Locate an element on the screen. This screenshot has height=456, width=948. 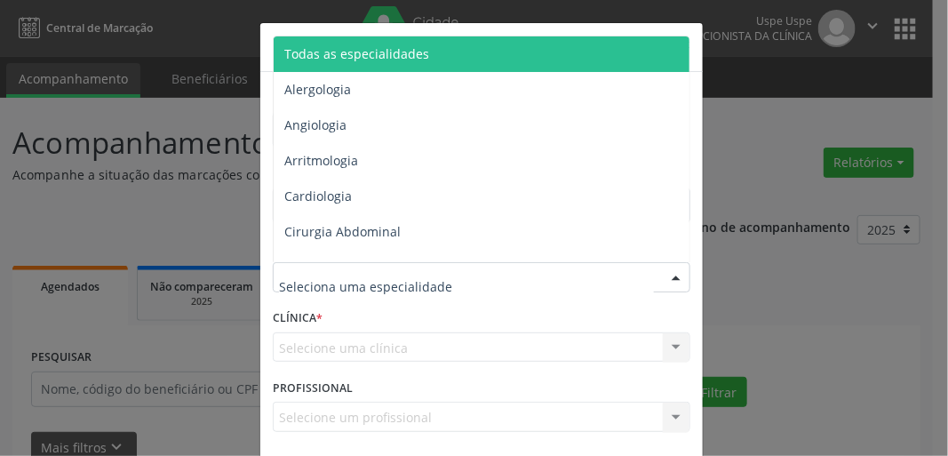
label: CLÍNICA is located at coordinates (298, 318).